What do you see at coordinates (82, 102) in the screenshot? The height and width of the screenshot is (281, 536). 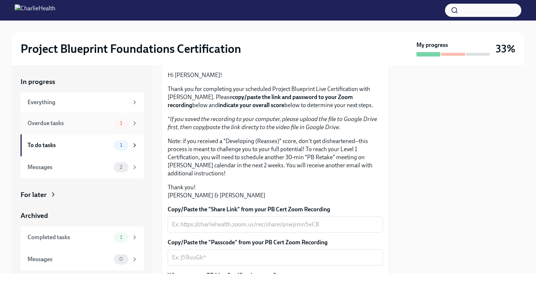 I see `a: Everything` at bounding box center [82, 102].